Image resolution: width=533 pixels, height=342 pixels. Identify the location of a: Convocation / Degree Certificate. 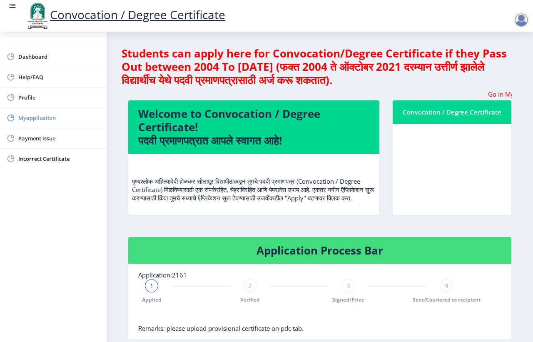
(125, 15).